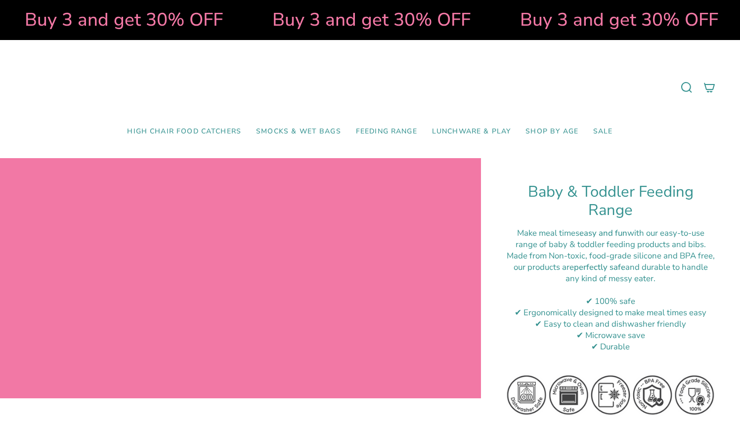 This screenshot has height=425, width=740. Describe the element at coordinates (552, 132) in the screenshot. I see `a: Shop by Age` at that location.